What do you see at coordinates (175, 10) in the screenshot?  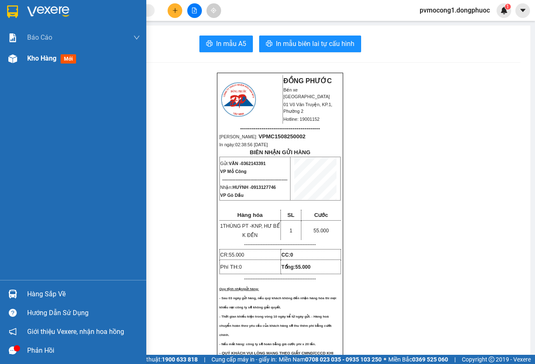 I see `button: plus` at bounding box center [175, 10].